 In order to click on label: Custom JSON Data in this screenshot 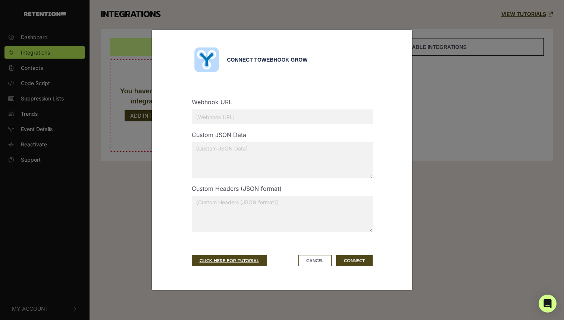, I will do `click(219, 135)`.